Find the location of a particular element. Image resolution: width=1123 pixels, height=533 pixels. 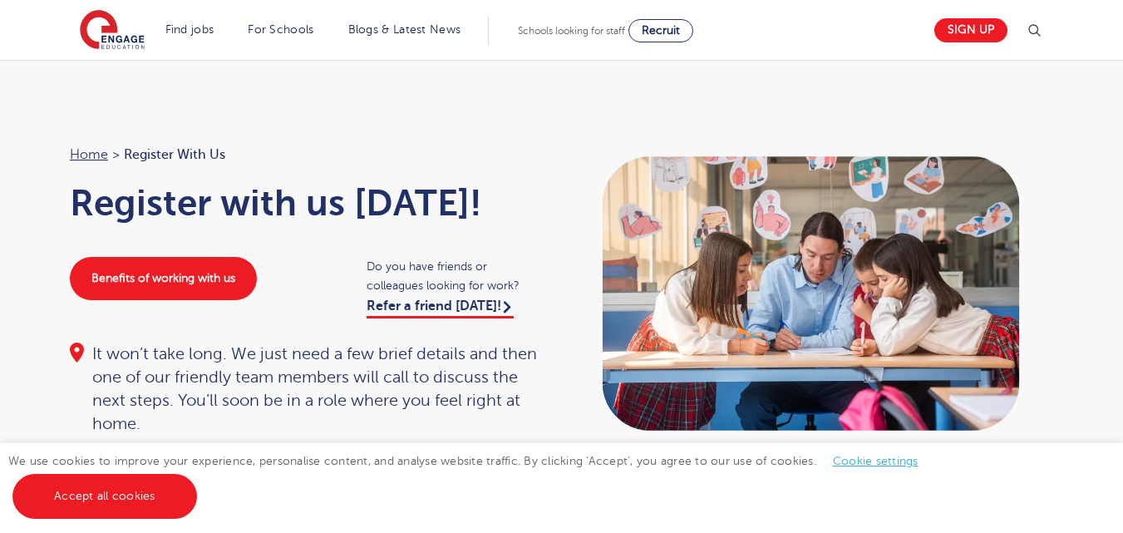

a: Cookie settings is located at coordinates (875, 460).